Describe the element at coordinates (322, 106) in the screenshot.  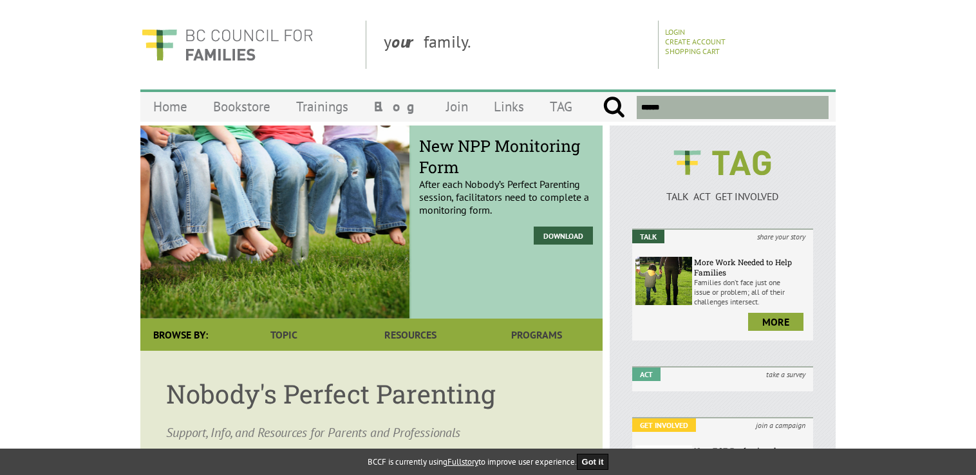
I see `a: Trainings` at that location.